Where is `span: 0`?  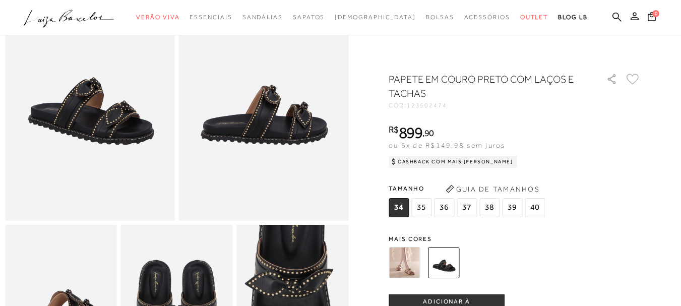 span: 0 is located at coordinates (656, 14).